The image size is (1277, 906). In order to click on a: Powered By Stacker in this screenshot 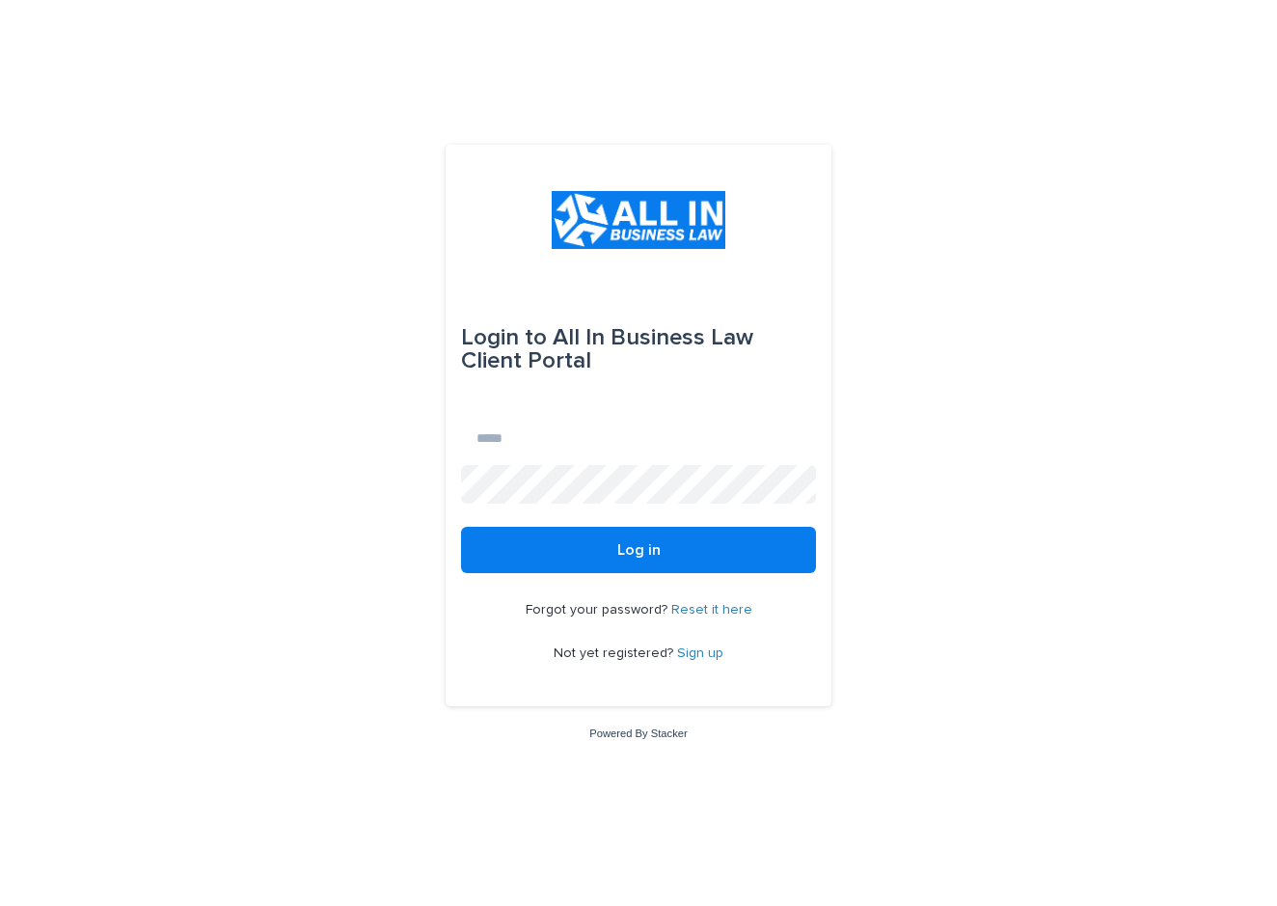, I will do `click(637, 733)`.